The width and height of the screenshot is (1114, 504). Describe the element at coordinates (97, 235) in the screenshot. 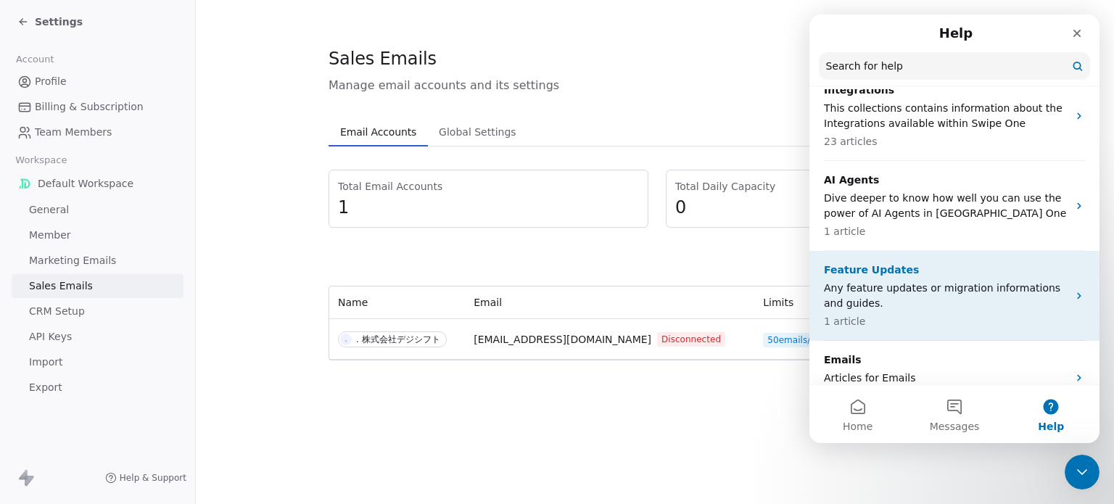

I see `a: Member` at that location.